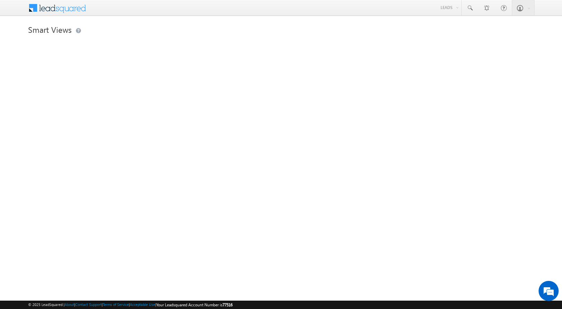  I want to click on a: About, so click(69, 304).